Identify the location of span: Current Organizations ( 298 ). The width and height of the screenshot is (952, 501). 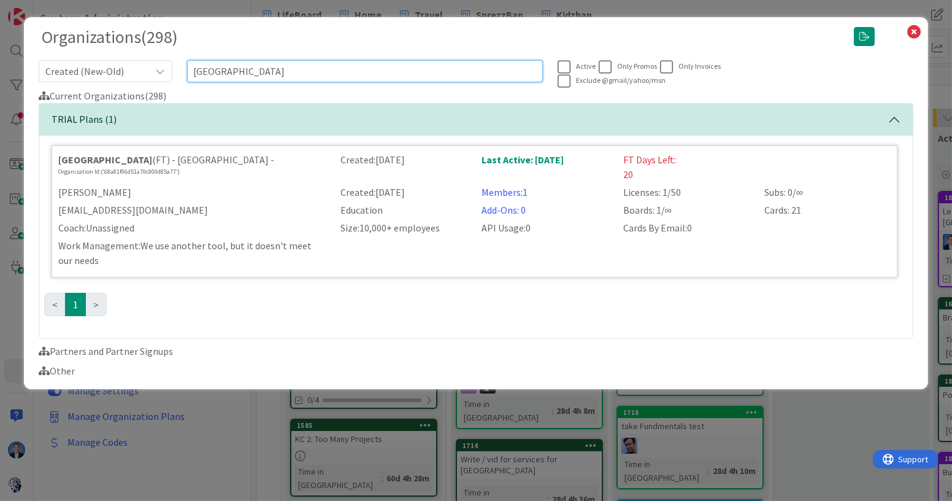
(102, 96).